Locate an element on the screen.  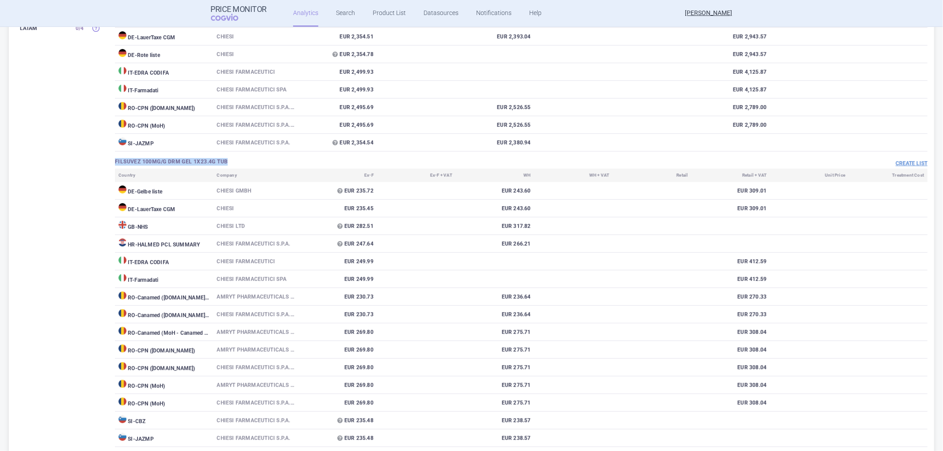
span: COGVIO is located at coordinates (231, 17).